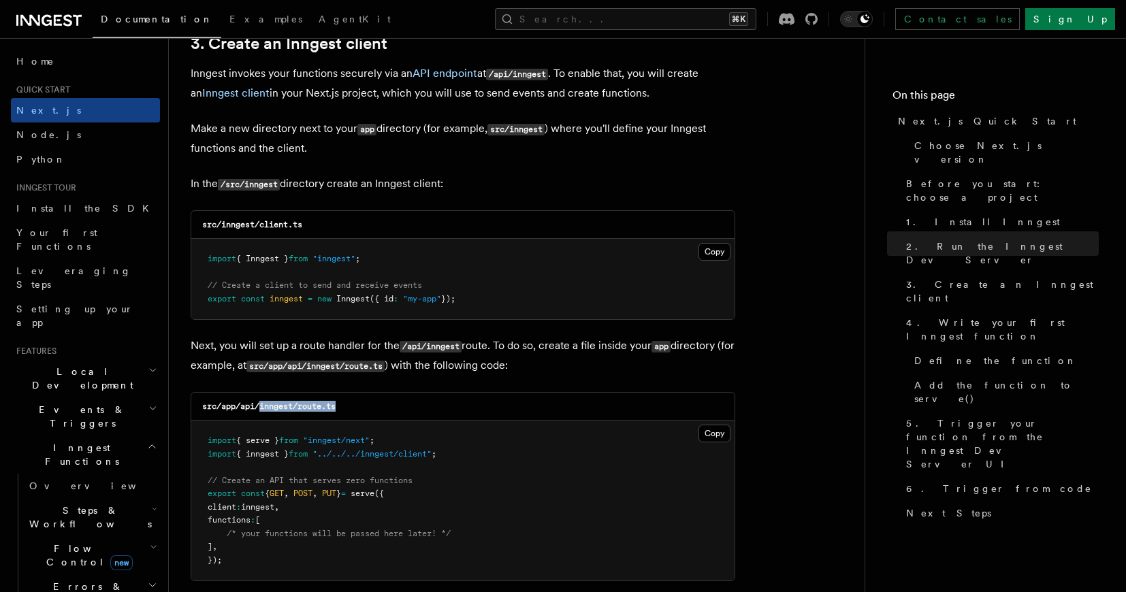  Describe the element at coordinates (85, 455) in the screenshot. I see `button: Inngest Functions` at that location.